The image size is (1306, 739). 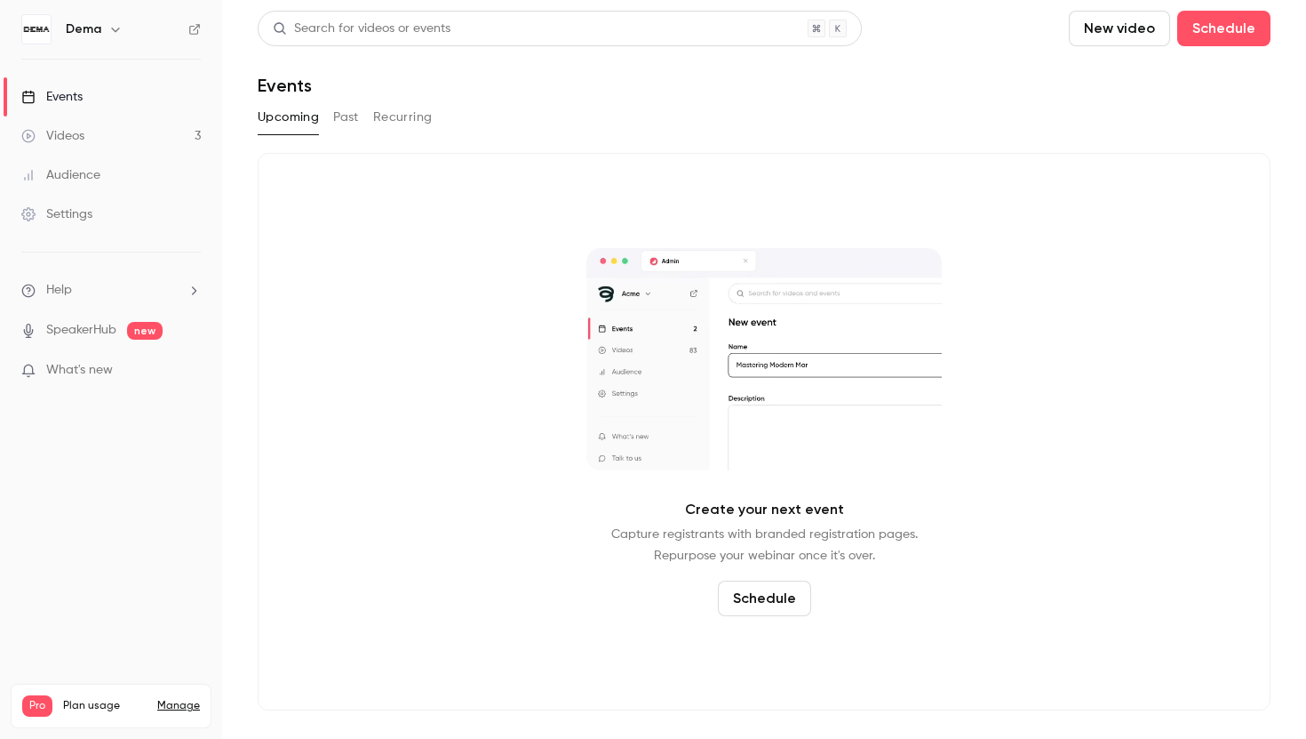 I want to click on button: Past, so click(x=346, y=117).